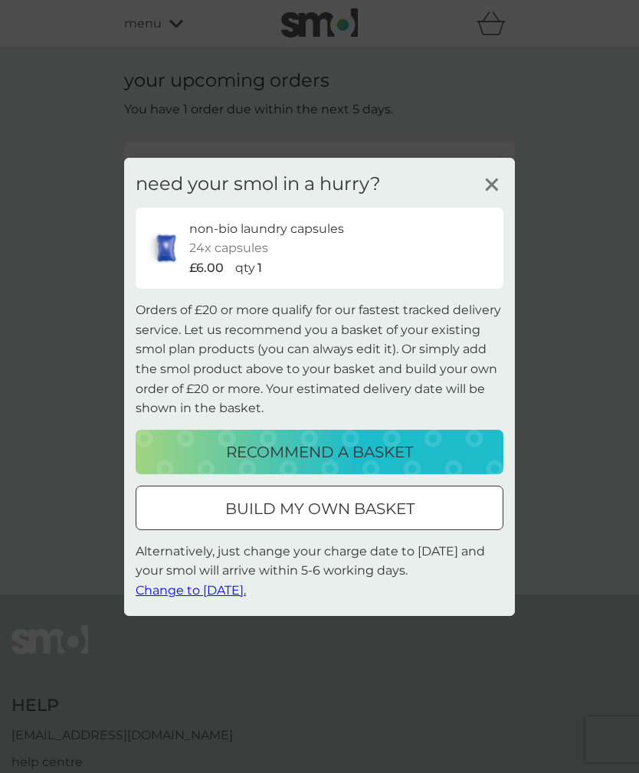 This screenshot has height=773, width=639. What do you see at coordinates (319, 508) in the screenshot?
I see `button: build my own basket` at bounding box center [319, 508].